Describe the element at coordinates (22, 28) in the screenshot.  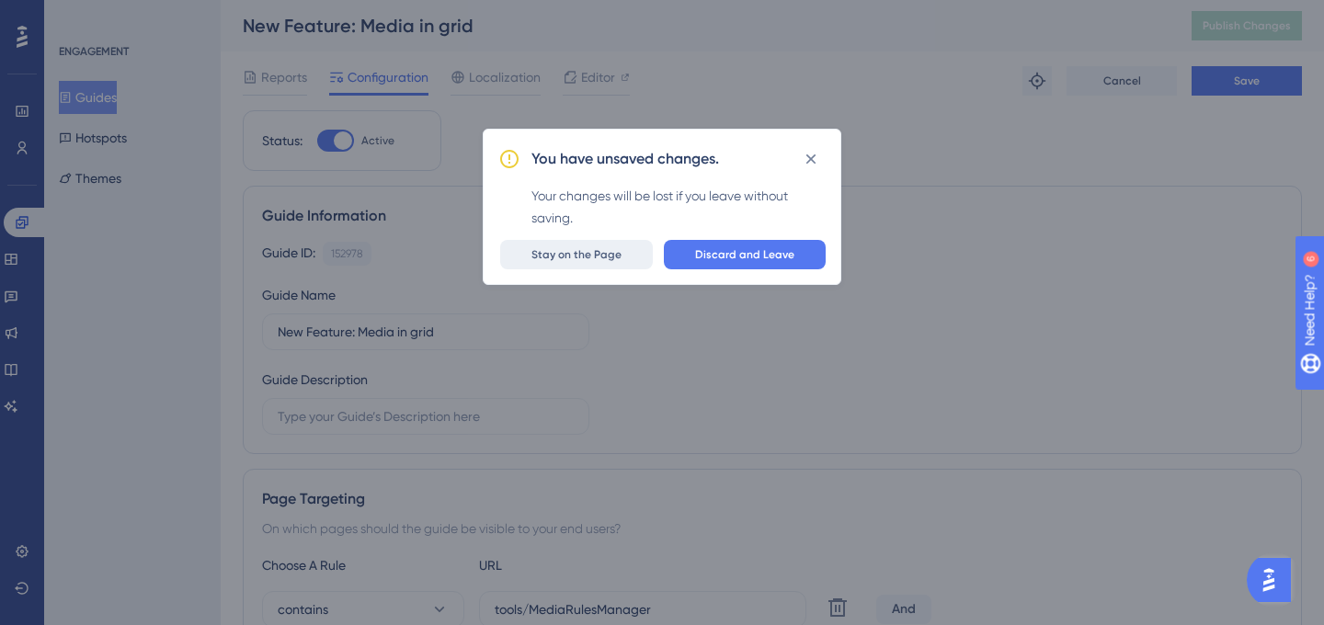
I see `img: launcher-image-alternative-text` at that location.